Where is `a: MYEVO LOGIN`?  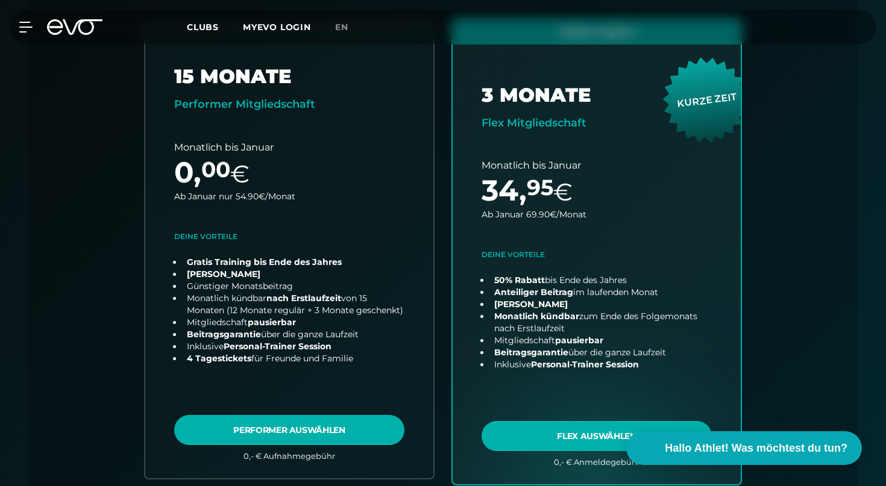
a: MYEVO LOGIN is located at coordinates (277, 27).